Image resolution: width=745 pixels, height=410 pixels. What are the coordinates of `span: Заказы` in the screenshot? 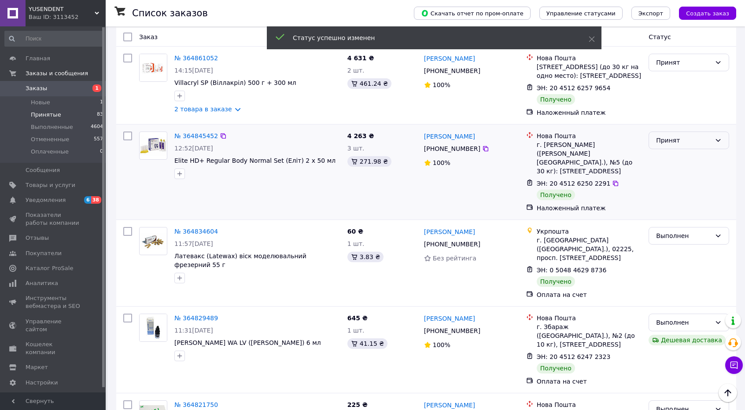 It's located at (36, 88).